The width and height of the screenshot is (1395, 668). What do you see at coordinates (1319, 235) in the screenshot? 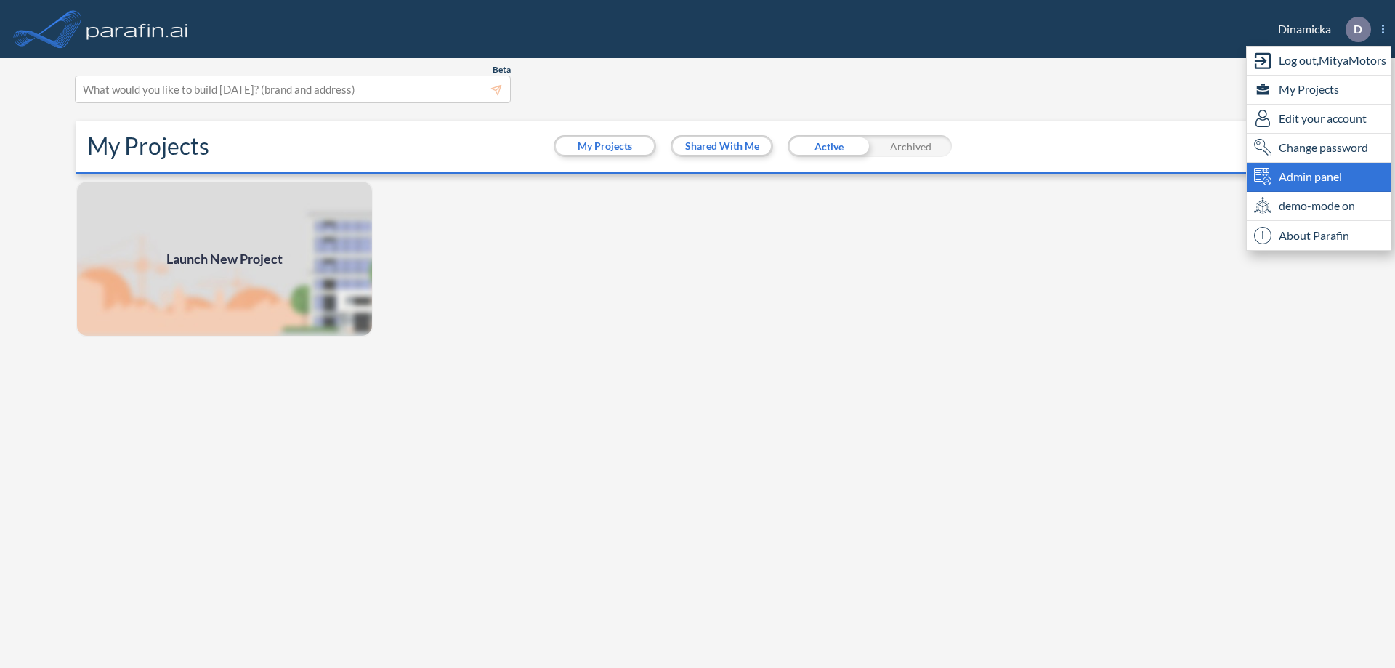
I see `div: About Parafin` at bounding box center [1319, 235].